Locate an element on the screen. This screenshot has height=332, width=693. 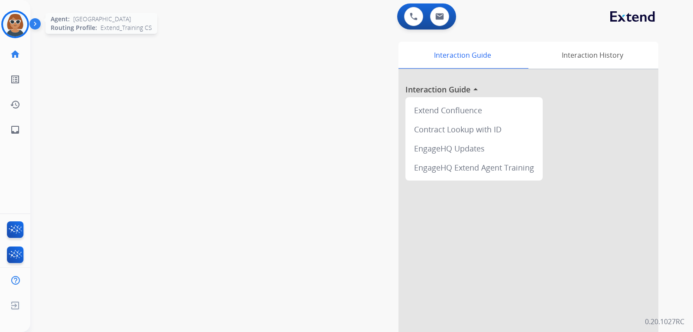
mat-icon: home is located at coordinates (15, 54).